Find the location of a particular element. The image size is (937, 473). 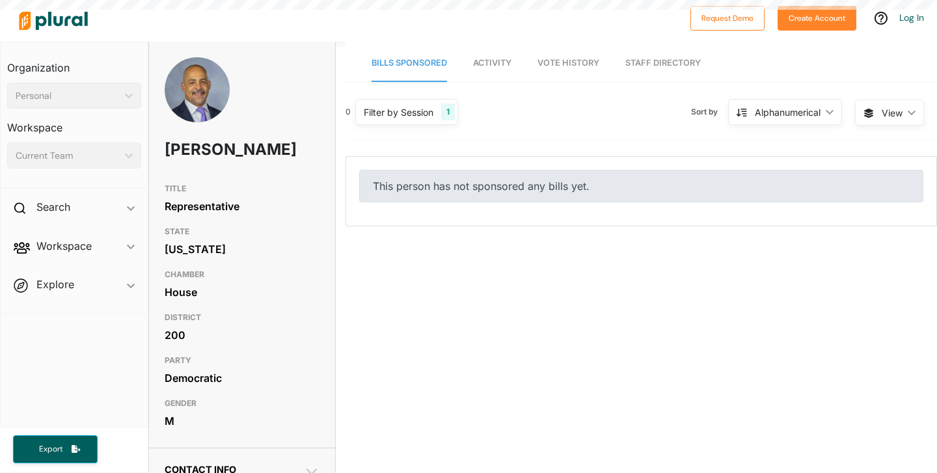

h2: Search is located at coordinates (53, 207).